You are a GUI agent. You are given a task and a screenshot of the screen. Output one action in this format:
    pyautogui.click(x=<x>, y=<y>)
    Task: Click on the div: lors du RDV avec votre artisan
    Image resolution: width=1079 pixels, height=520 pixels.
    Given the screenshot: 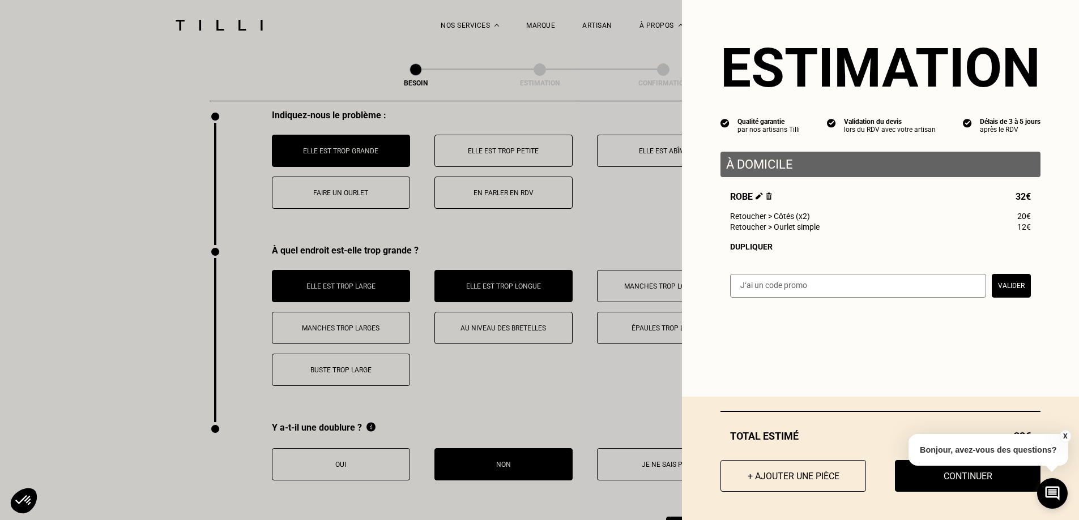 What is the action you would take?
    pyautogui.click(x=889, y=130)
    